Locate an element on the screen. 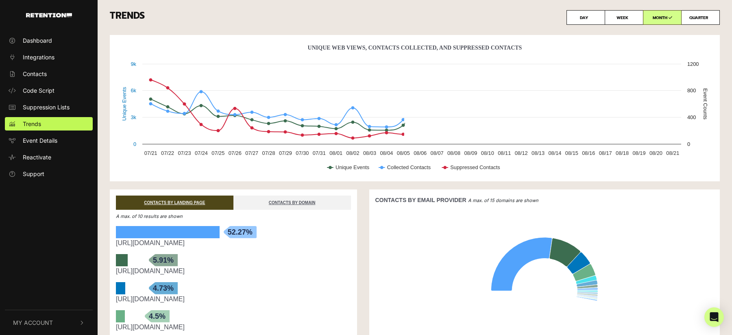 The height and width of the screenshot is (335, 732). text: 07/31 is located at coordinates (319, 153).